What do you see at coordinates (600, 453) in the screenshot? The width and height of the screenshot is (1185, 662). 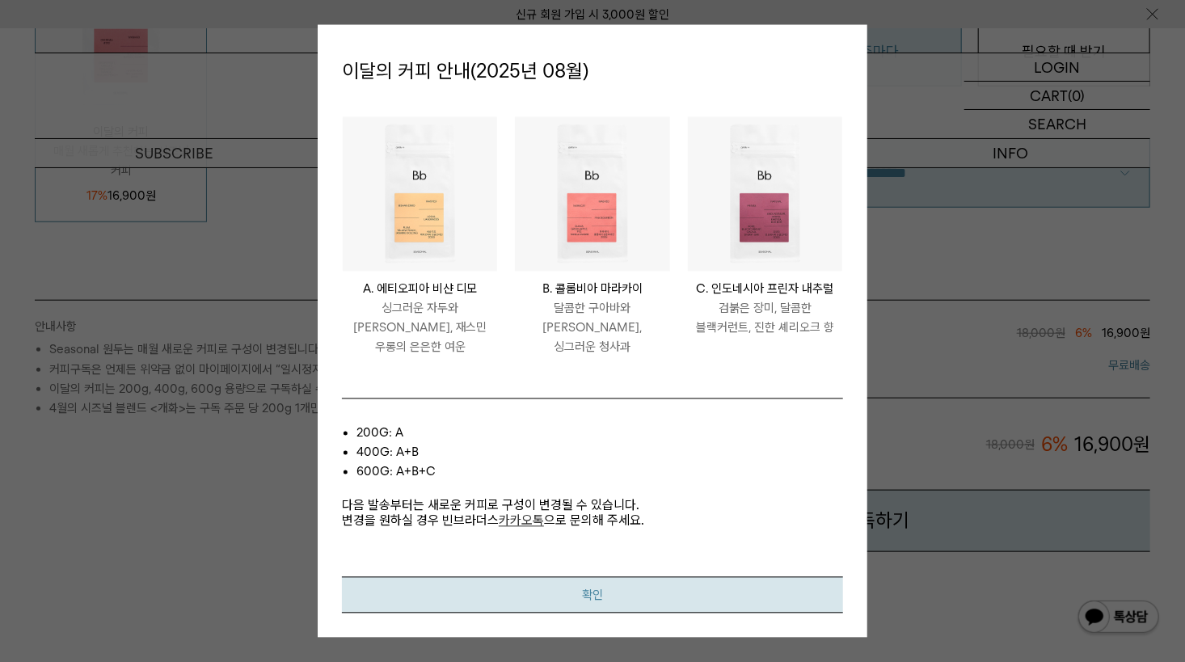 I see `li: 400g: A+B` at bounding box center [600, 453].